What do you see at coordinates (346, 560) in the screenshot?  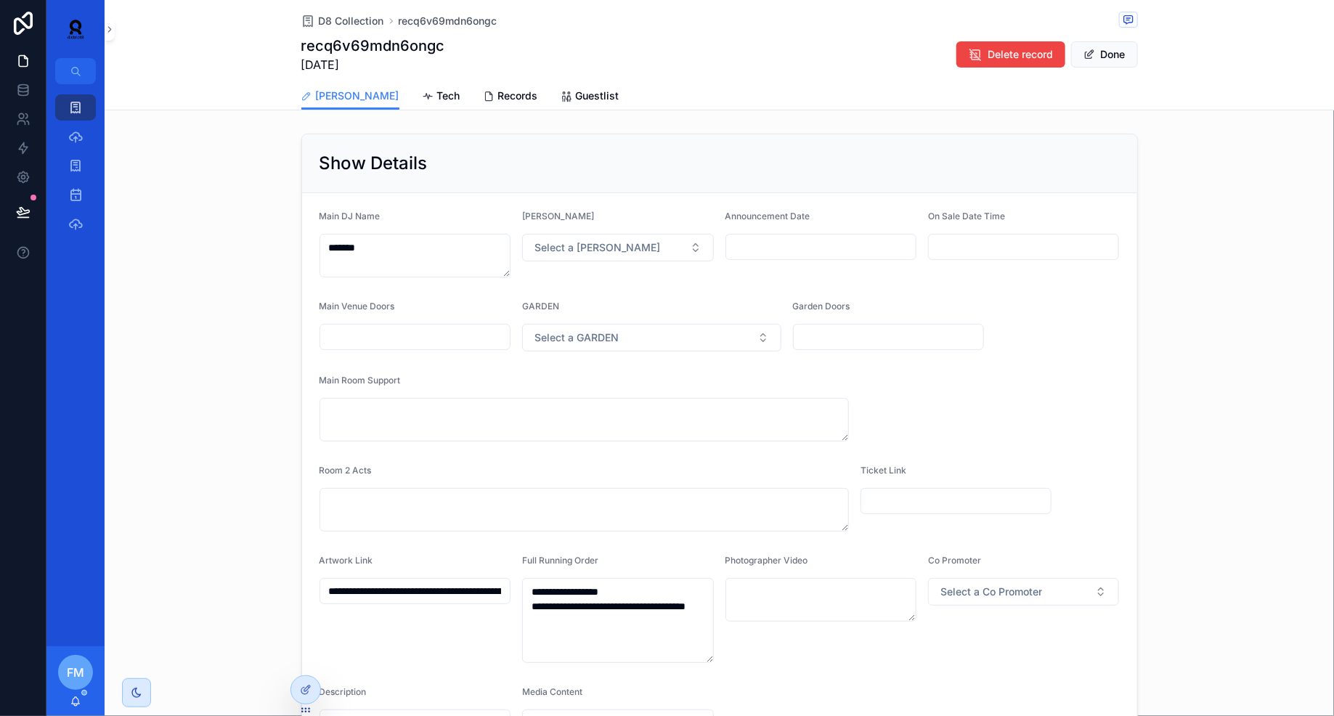 I see `span: Artwork Link` at bounding box center [346, 560].